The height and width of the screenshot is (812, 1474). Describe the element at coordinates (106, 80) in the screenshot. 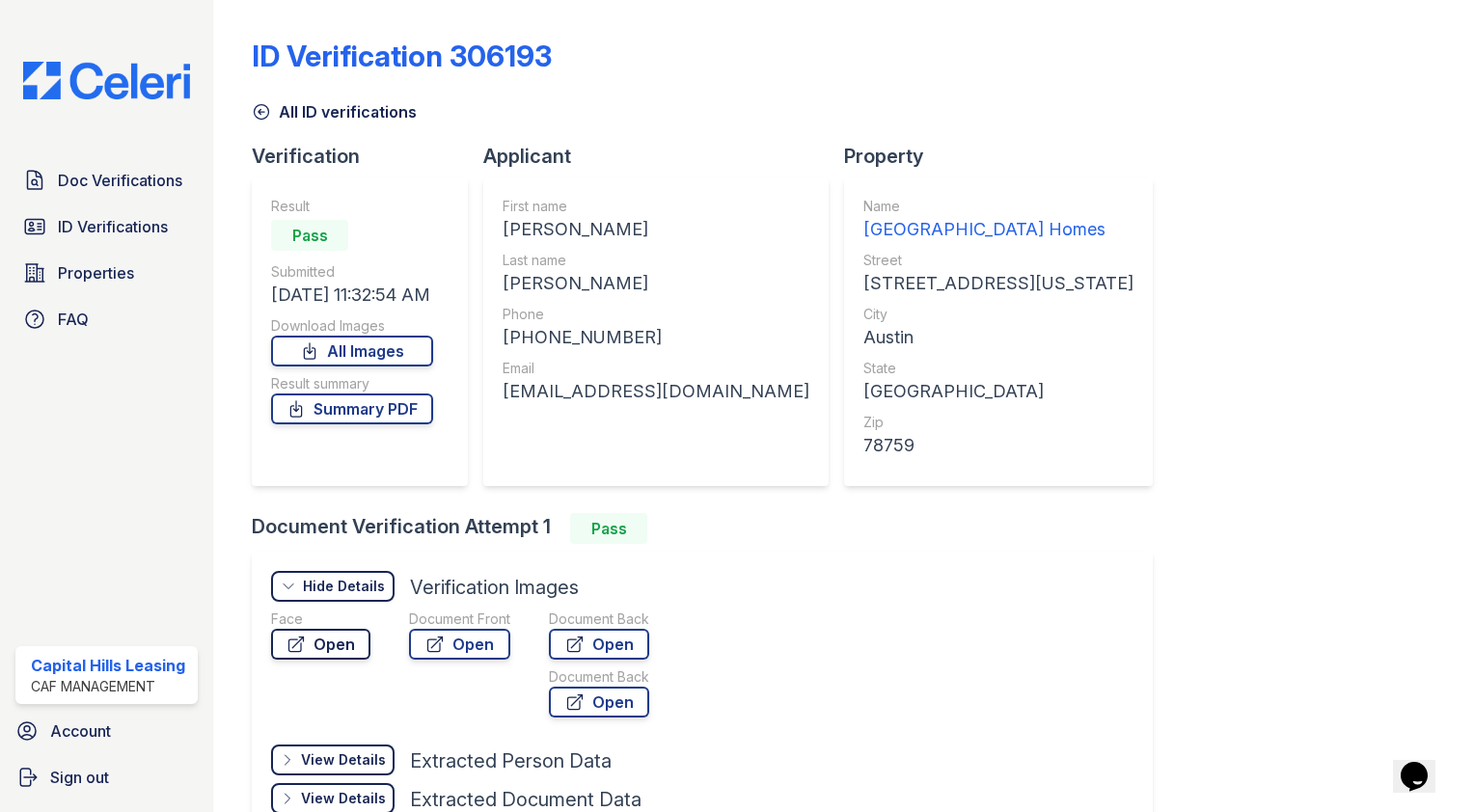

I see `img: CE_Logo_Blue-a8612792a0a2168367f1c8372b55b34899dd931a85d93a1a3d3e32e68fde9ad4.png` at that location.